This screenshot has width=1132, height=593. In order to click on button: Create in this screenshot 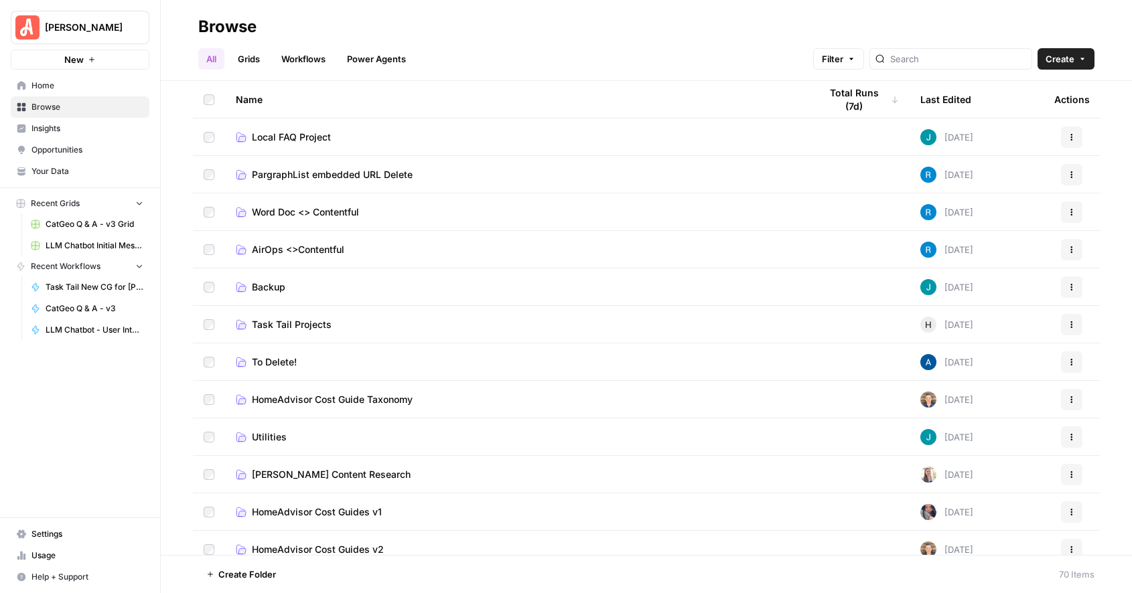, I will do `click(1066, 59)`.